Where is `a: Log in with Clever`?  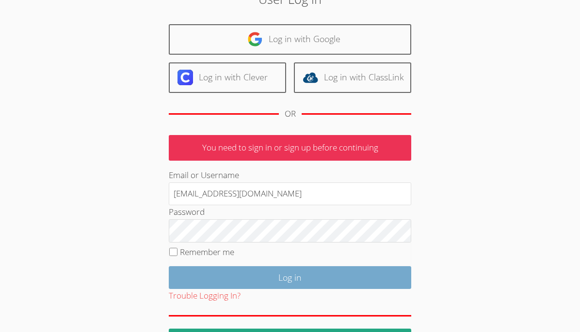
a: Log in with Clever is located at coordinates (227, 78).